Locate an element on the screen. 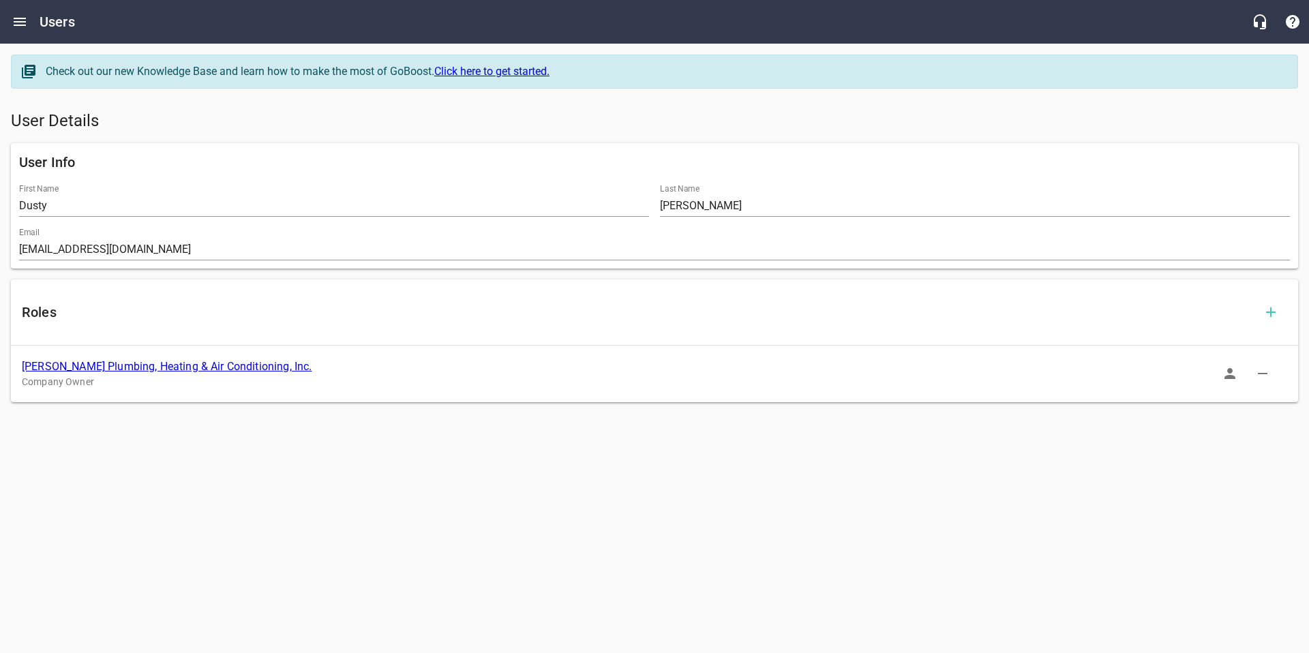 The height and width of the screenshot is (653, 1309). h5: User Details is located at coordinates (655, 121).